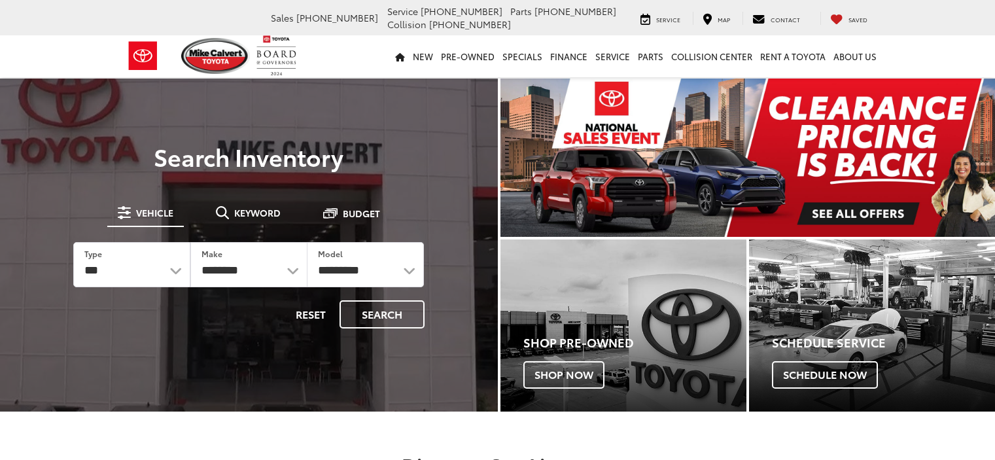 Image resolution: width=995 pixels, height=460 pixels. Describe the element at coordinates (400, 56) in the screenshot. I see `a: Home` at that location.